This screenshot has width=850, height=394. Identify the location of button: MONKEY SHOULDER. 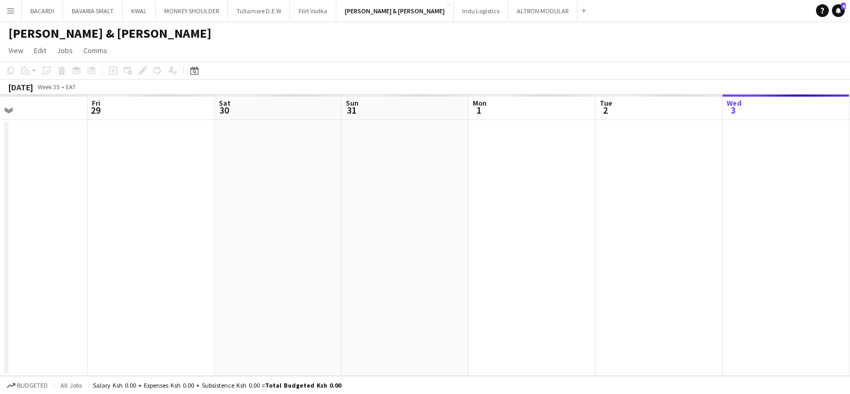
(192, 11).